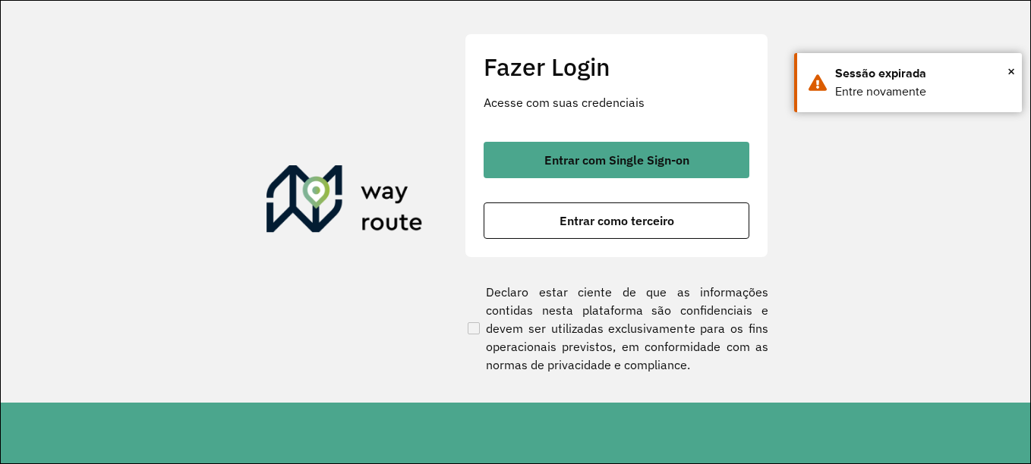 The width and height of the screenshot is (1031, 464). What do you see at coordinates (922, 74) in the screenshot?
I see `div: Sessão expirada` at bounding box center [922, 74].